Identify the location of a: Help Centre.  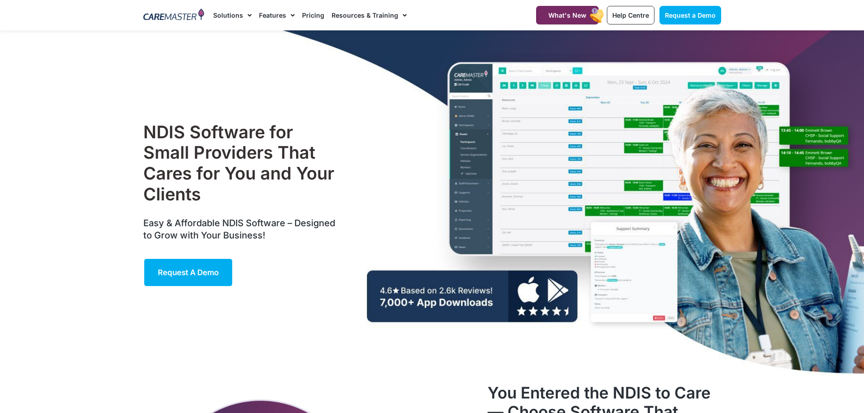
(630, 15).